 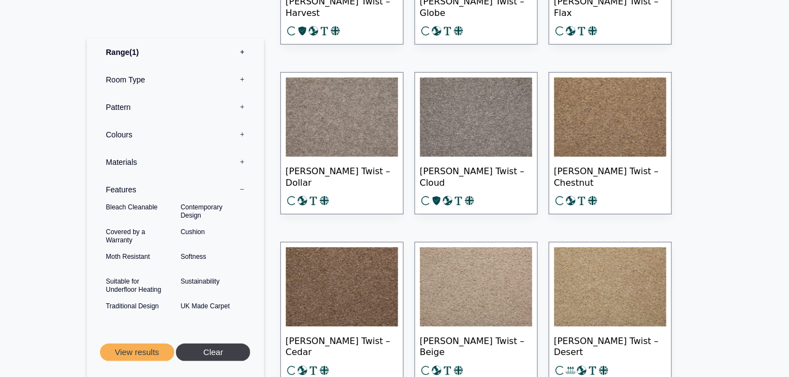 I want to click on img: Tomkinson Twist - Desert, so click(x=610, y=287).